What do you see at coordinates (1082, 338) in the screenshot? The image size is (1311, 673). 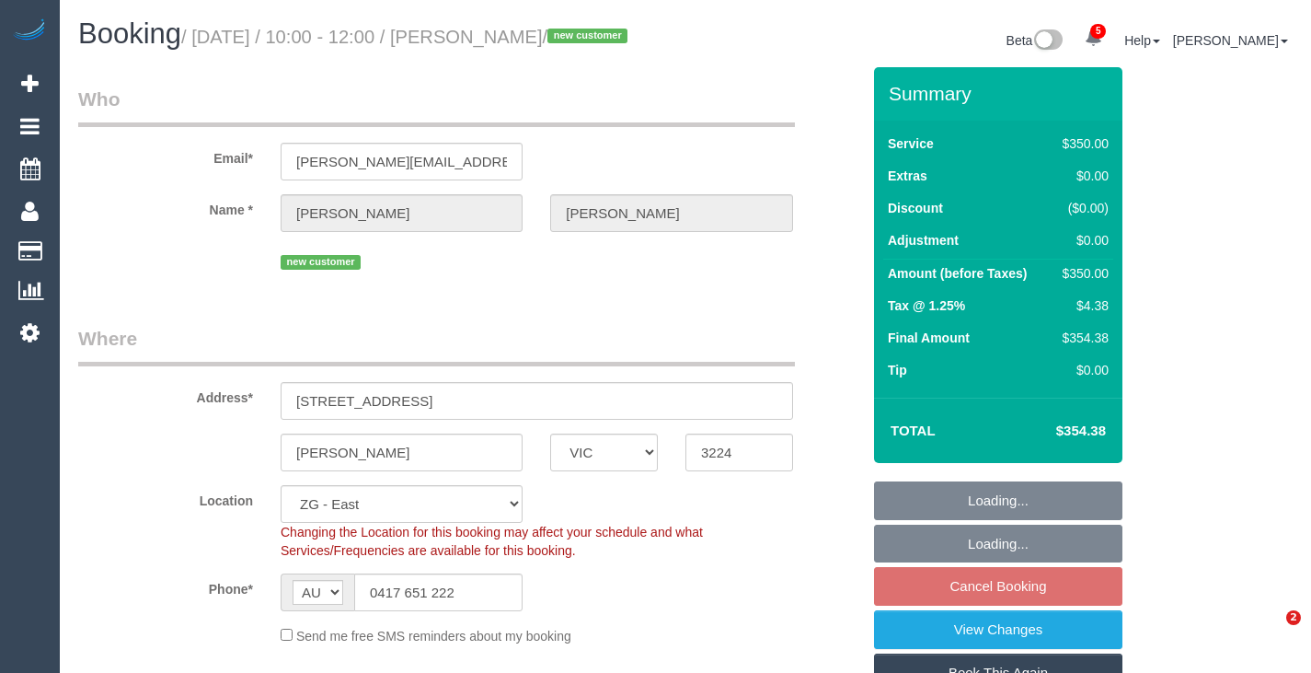 I see `div: $354.38` at bounding box center [1082, 338].